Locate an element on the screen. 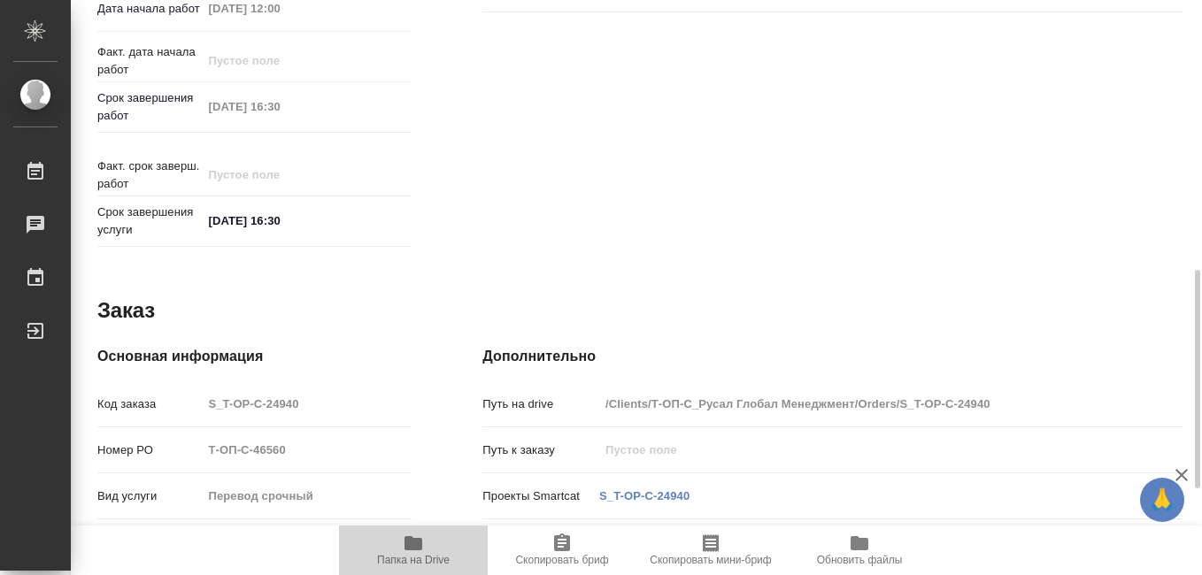 This screenshot has height=575, width=1202. p: Проекты Smartcat is located at coordinates (541, 497).